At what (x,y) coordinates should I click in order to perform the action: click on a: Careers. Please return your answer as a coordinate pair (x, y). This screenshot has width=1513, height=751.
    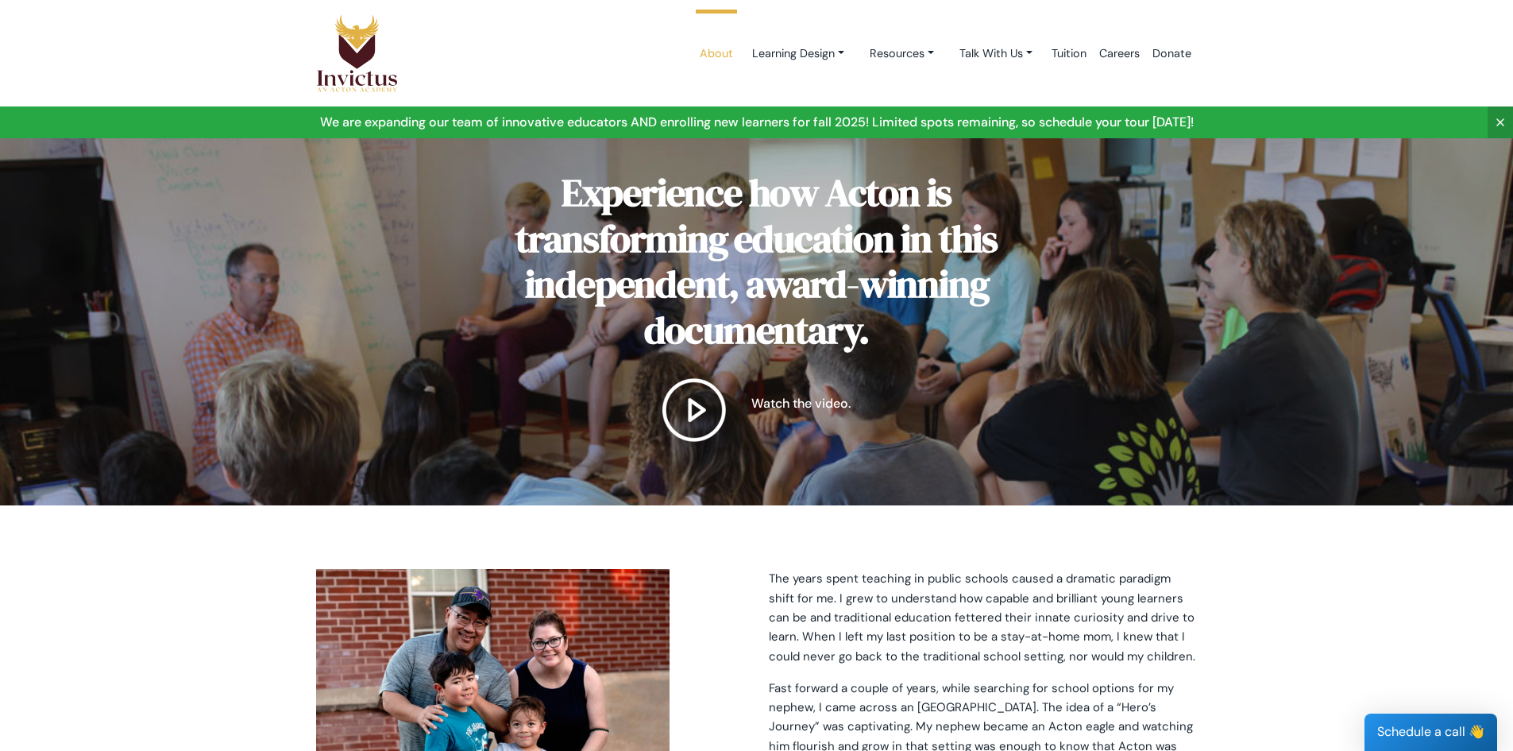
    Looking at the image, I should click on (1119, 53).